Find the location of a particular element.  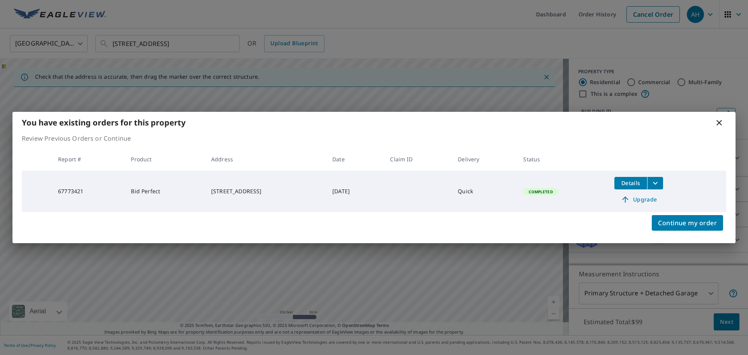

td: Bid Perfect is located at coordinates (165, 191).